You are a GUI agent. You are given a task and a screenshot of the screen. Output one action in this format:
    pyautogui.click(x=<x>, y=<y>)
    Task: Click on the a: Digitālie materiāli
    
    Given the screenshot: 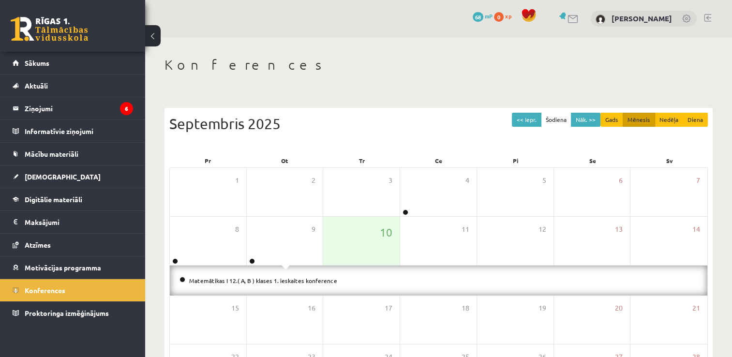 What is the action you would take?
    pyautogui.click(x=73, y=199)
    